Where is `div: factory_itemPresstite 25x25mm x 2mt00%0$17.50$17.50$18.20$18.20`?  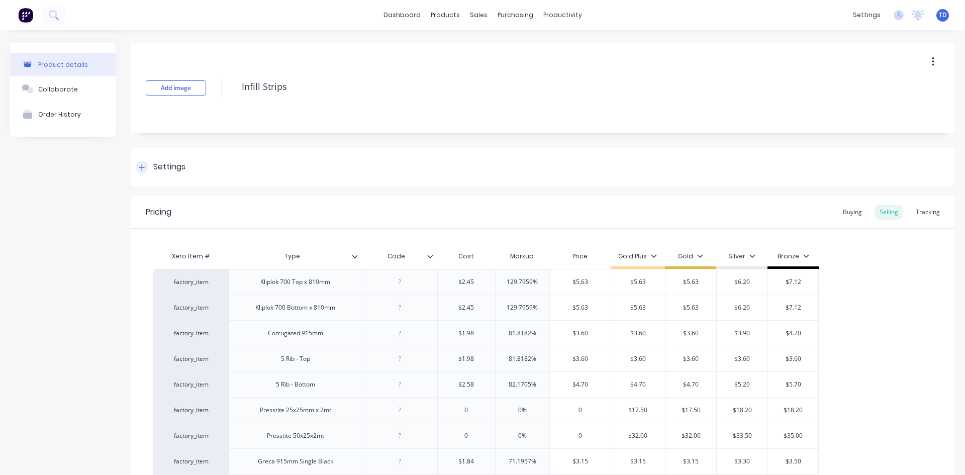 div: factory_itemPresstite 25x25mm x 2mt00%0$17.50$17.50$18.20$18.20 is located at coordinates (486, 410).